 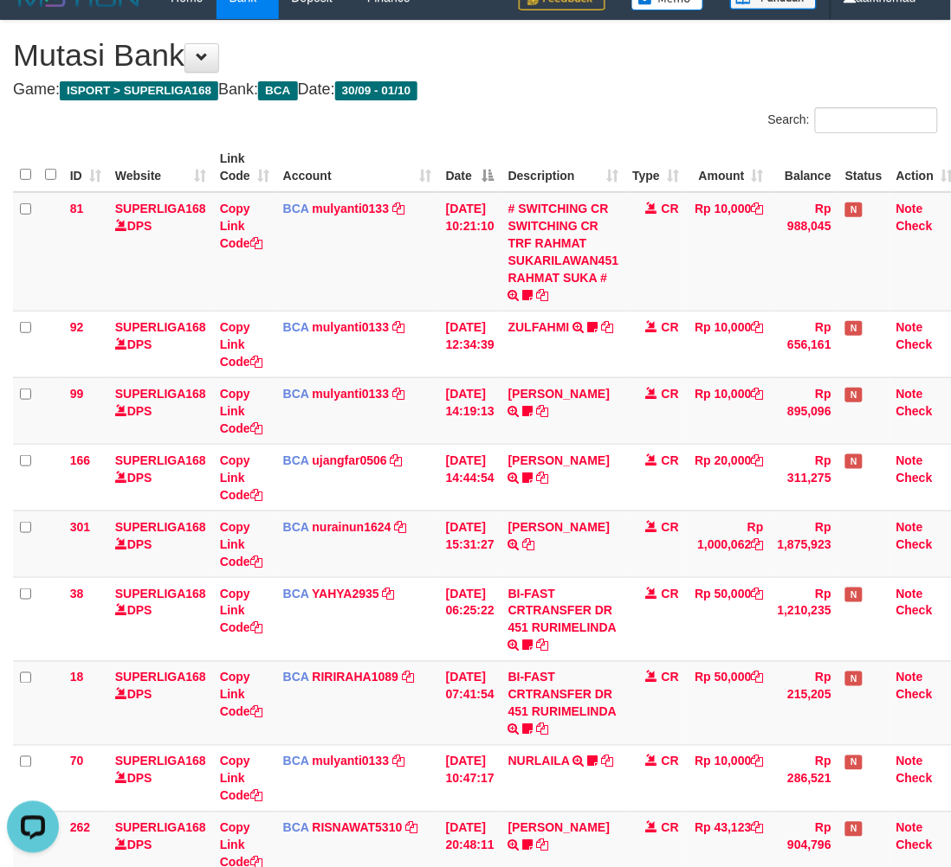 I want to click on td: Rp 215,205, so click(x=804, y=703).